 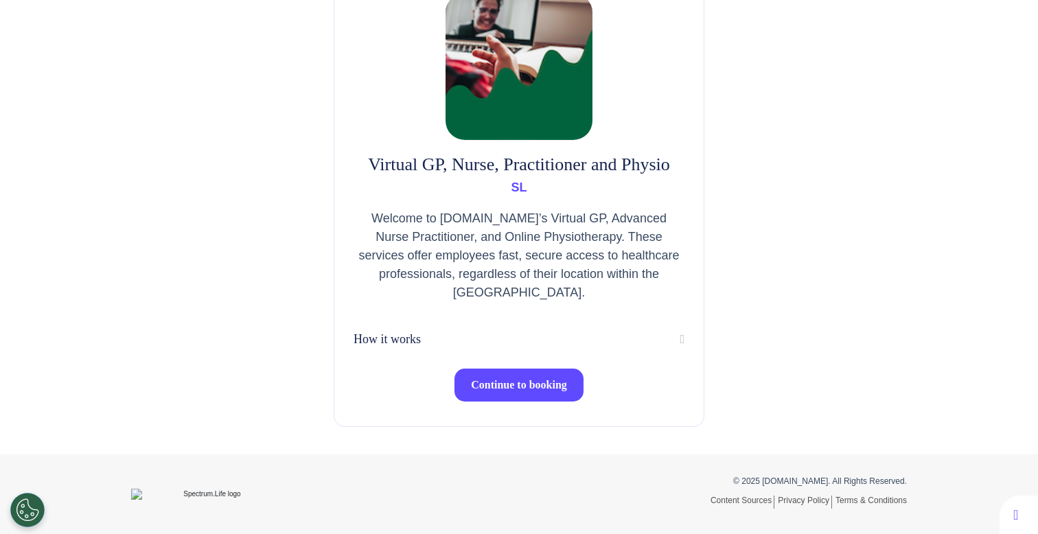 What do you see at coordinates (519, 188) in the screenshot?
I see `h3: SL` at bounding box center [519, 188].